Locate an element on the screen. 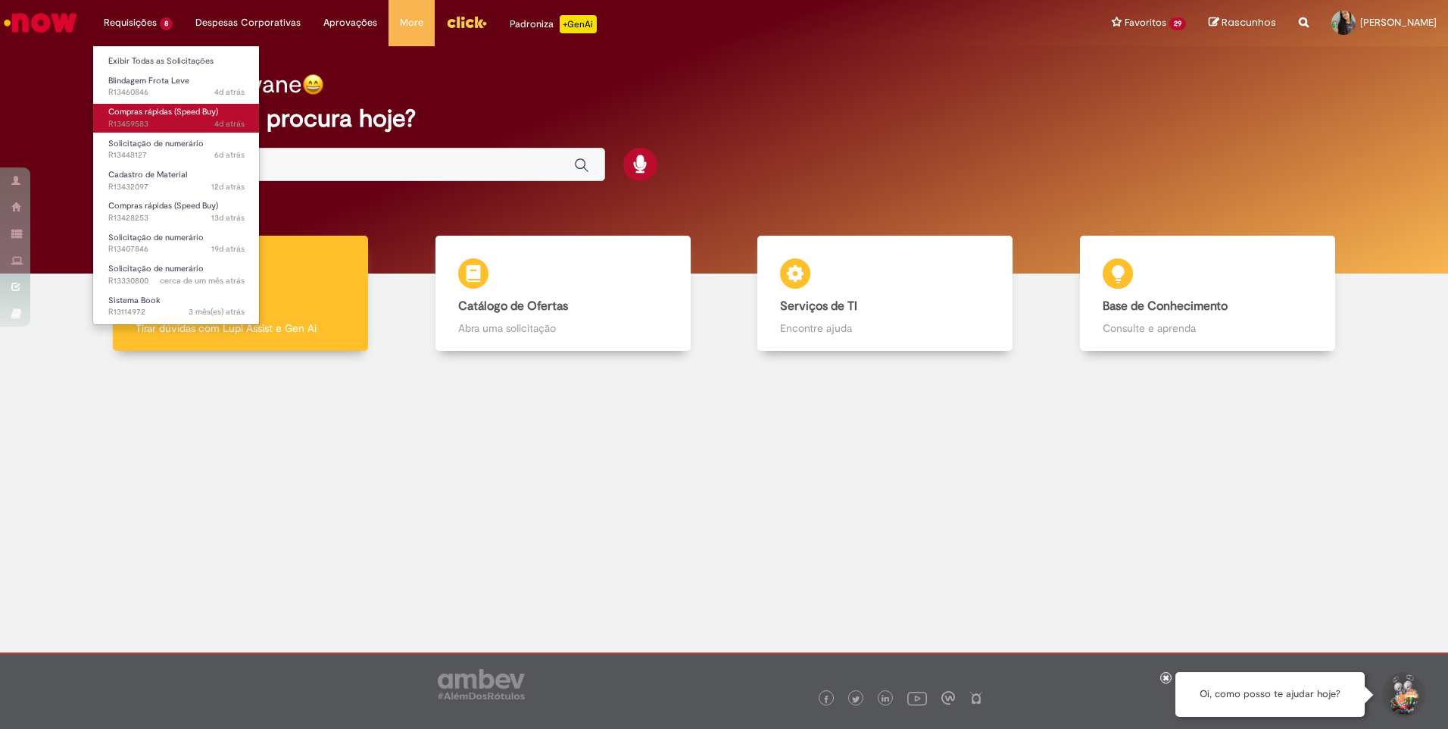 The height and width of the screenshot is (729, 1448). span: 3 mês(es) atrás is located at coordinates (217, 311).